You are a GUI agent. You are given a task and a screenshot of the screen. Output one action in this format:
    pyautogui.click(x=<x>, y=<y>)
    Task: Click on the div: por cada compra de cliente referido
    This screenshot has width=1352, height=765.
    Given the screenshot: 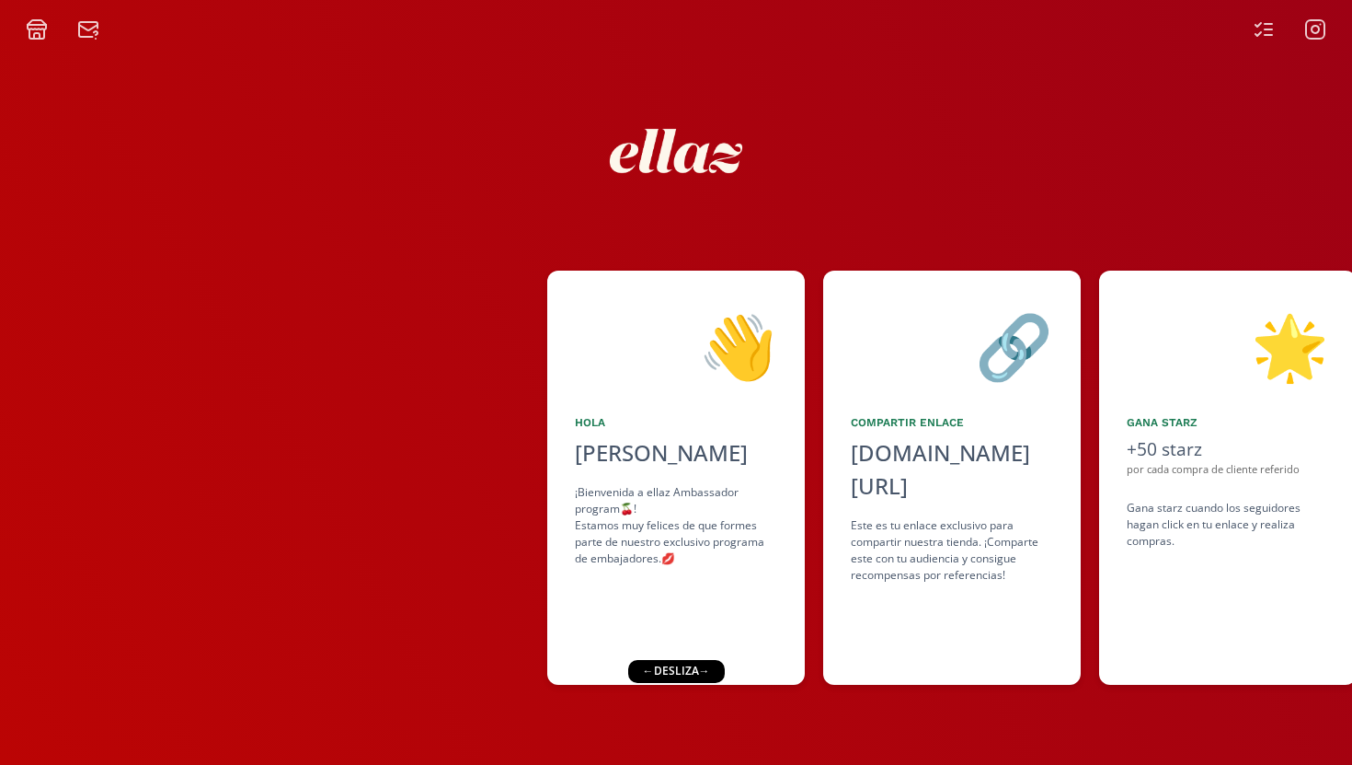 What is the action you would take?
    pyautogui.click(x=1228, y=469)
    